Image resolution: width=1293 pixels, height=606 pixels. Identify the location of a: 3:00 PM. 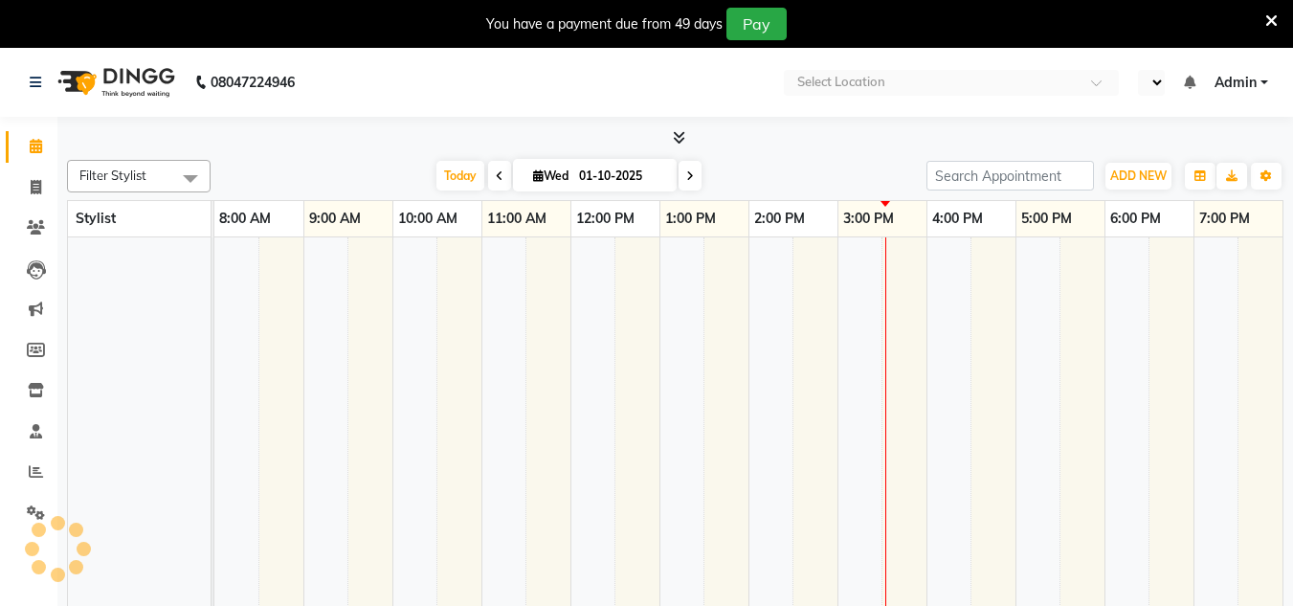
(868, 218).